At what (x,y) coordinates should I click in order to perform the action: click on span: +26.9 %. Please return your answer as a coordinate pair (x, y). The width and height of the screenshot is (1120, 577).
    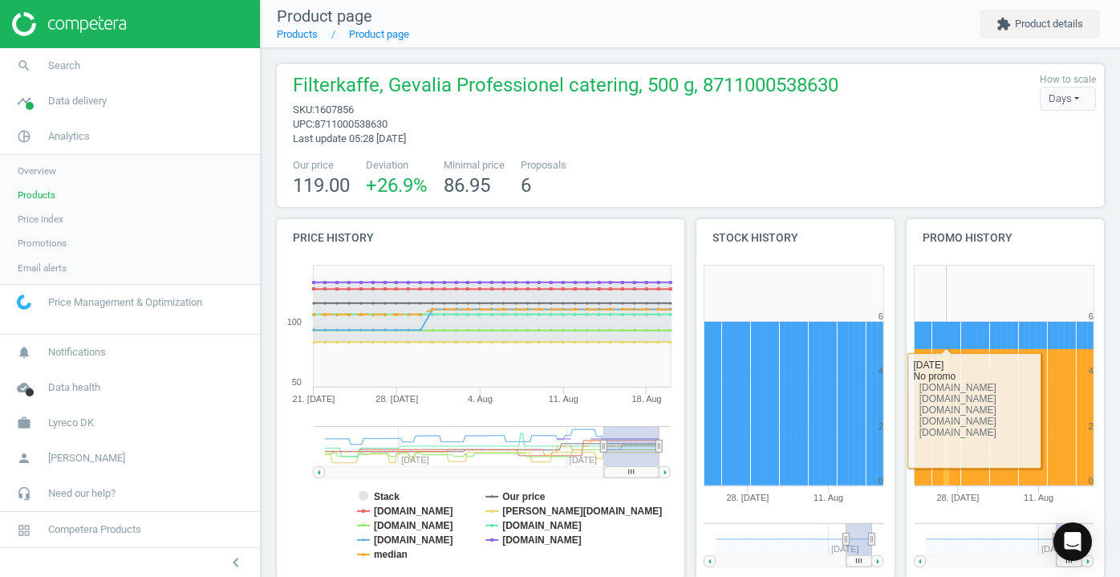
    Looking at the image, I should click on (396, 185).